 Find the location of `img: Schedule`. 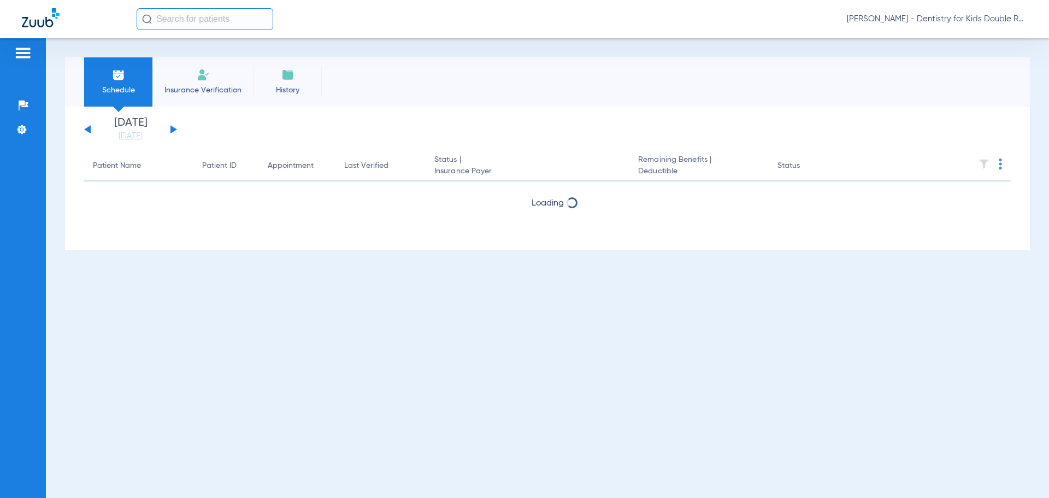

img: Schedule is located at coordinates (119, 75).